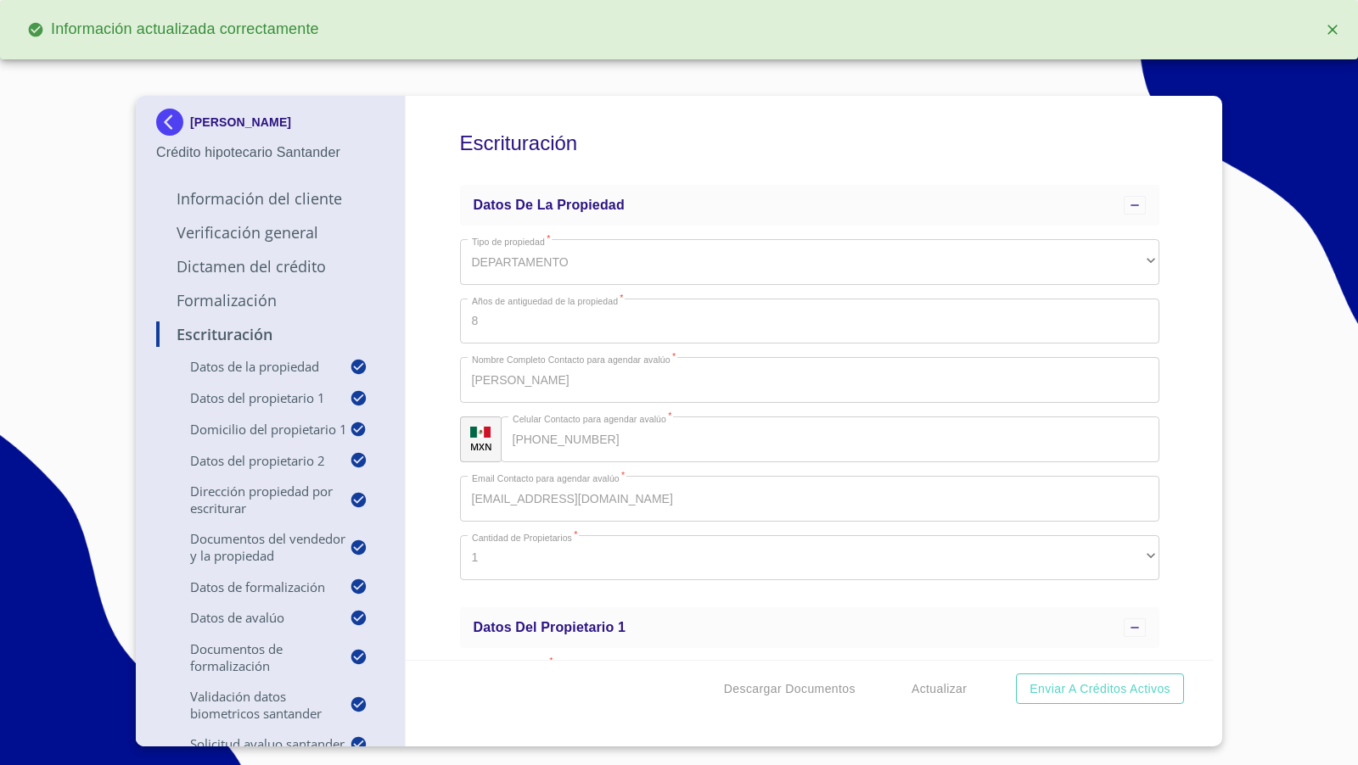 This screenshot has height=765, width=1358. Describe the element at coordinates (253, 500) in the screenshot. I see `p: Dirección Propiedad por Escriturar` at that location.